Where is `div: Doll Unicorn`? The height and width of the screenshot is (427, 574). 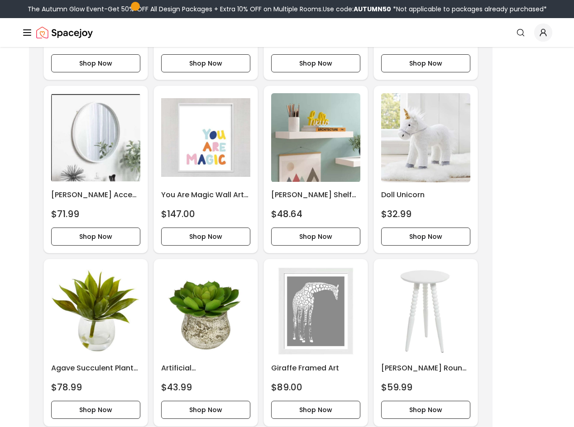
div: Doll Unicorn is located at coordinates (426, 169).